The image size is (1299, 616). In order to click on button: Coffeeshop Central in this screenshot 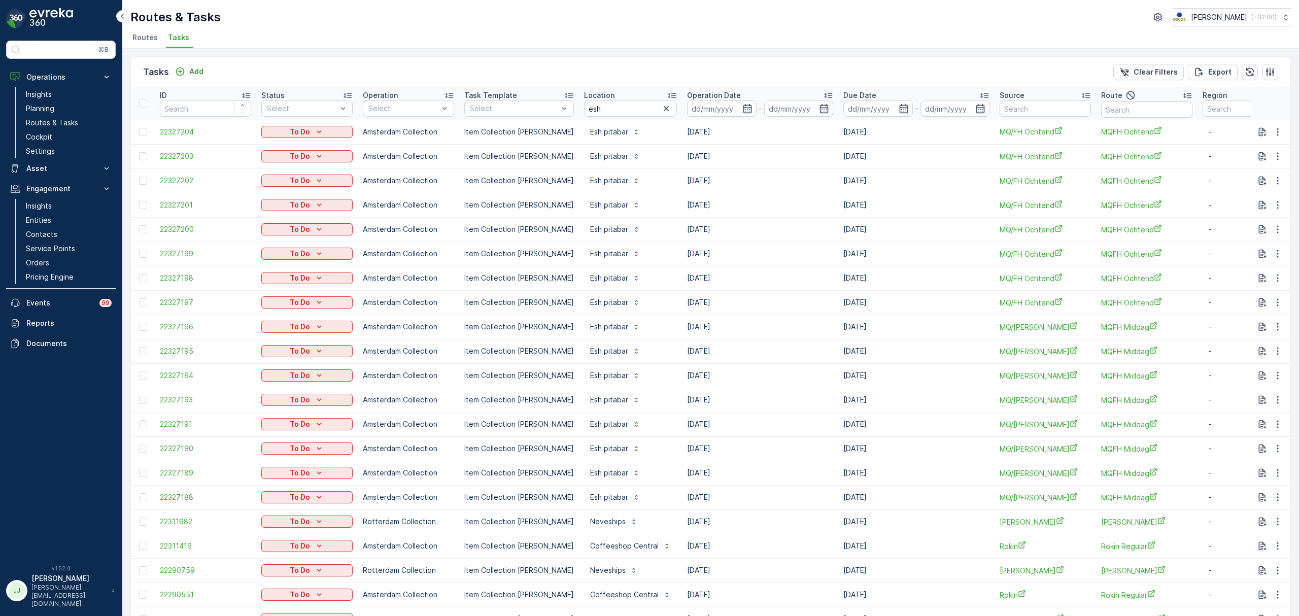, I will do `click(630, 546)`.